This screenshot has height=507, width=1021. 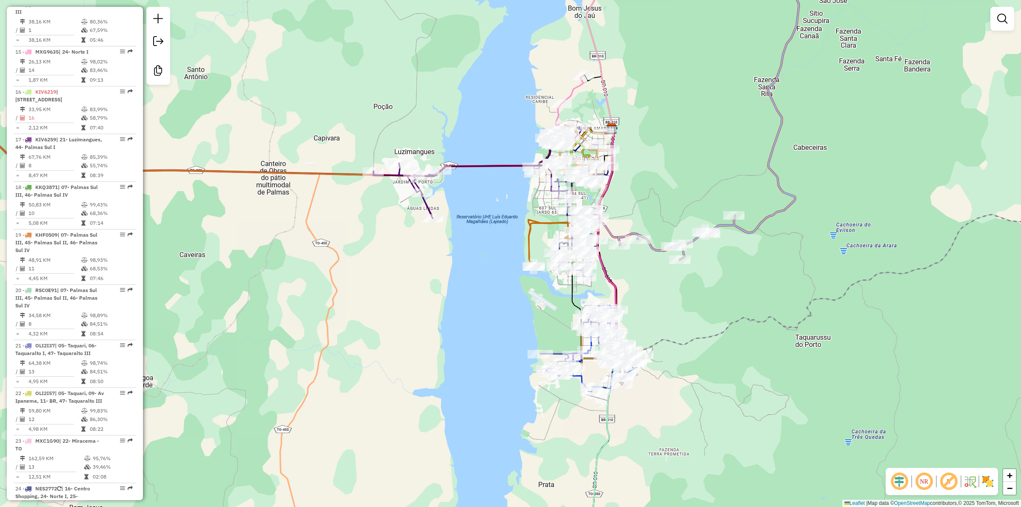 I want to click on img: Fluxo de ruas, so click(x=970, y=481).